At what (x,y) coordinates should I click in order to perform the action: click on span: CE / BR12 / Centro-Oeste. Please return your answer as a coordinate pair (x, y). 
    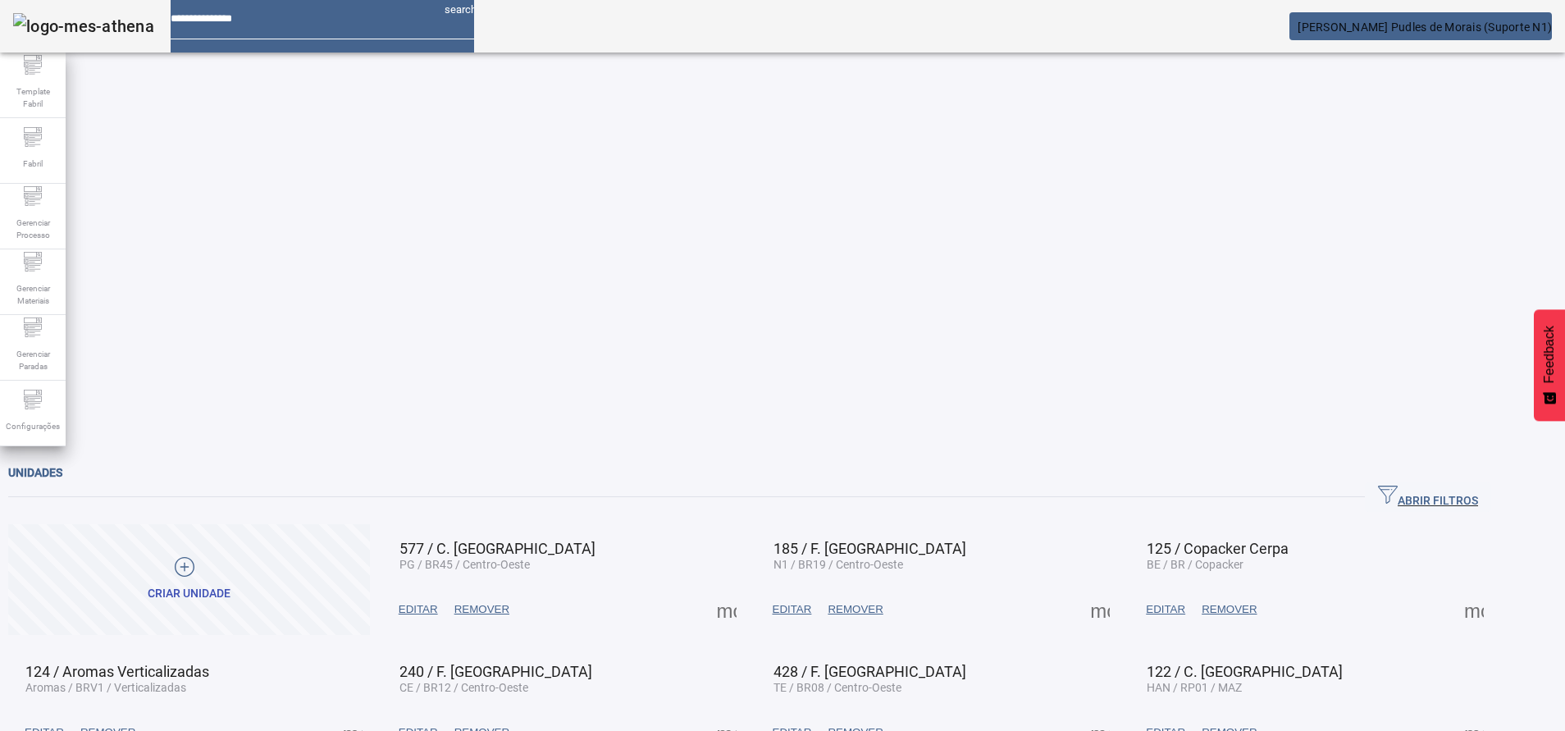
    Looking at the image, I should click on (464, 687).